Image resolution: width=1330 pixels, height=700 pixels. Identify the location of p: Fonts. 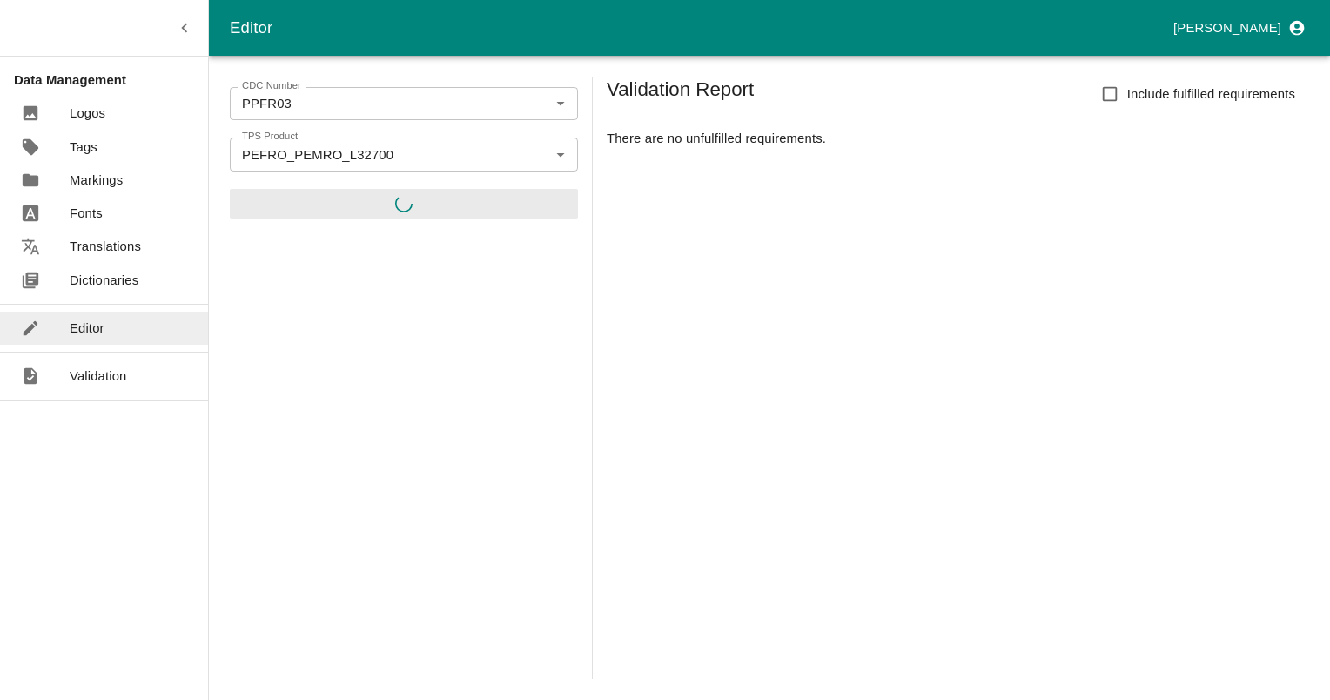
(86, 213).